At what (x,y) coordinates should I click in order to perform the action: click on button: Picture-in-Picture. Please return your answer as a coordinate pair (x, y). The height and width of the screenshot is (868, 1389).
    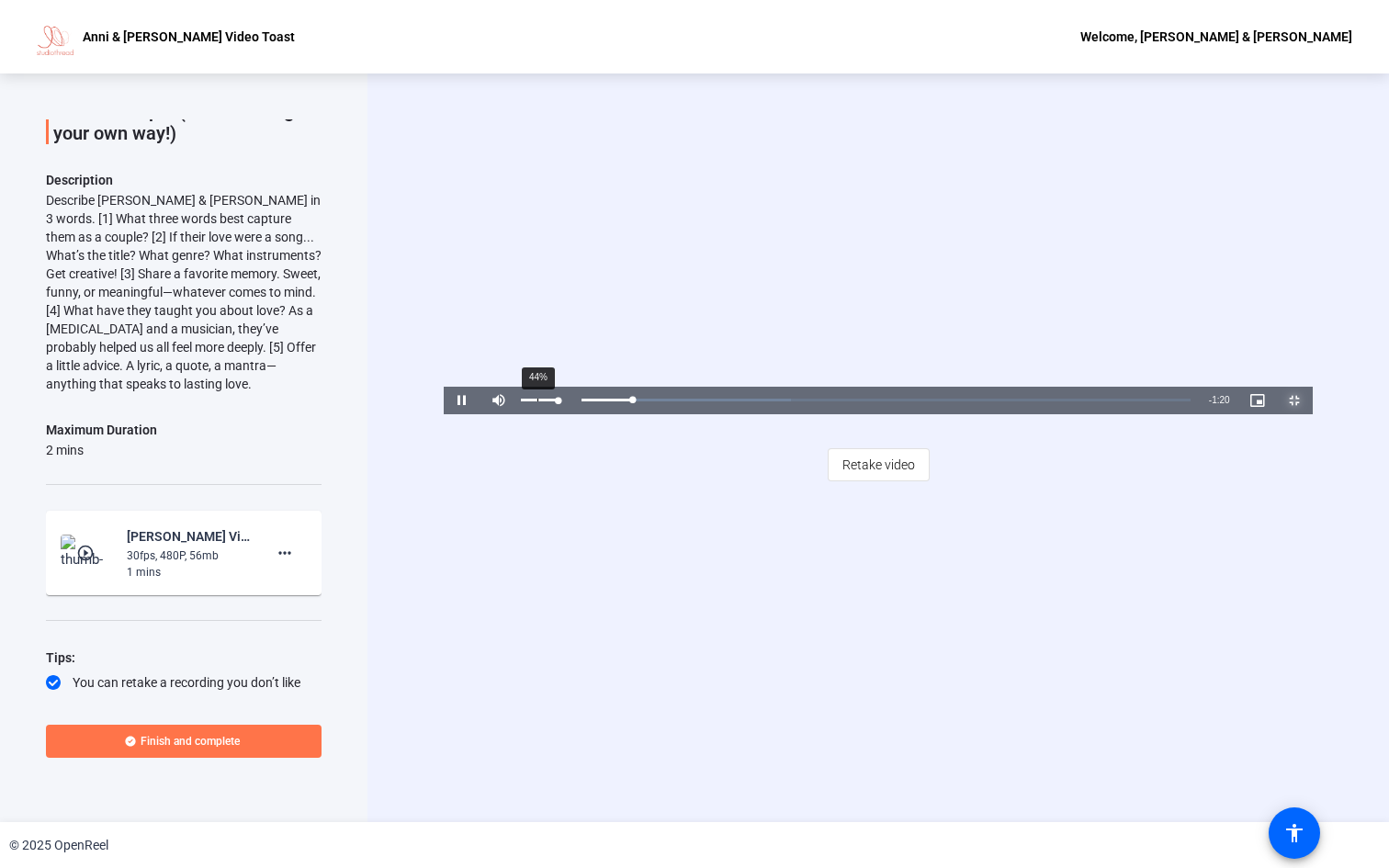
    Looking at the image, I should click on (1257, 401).